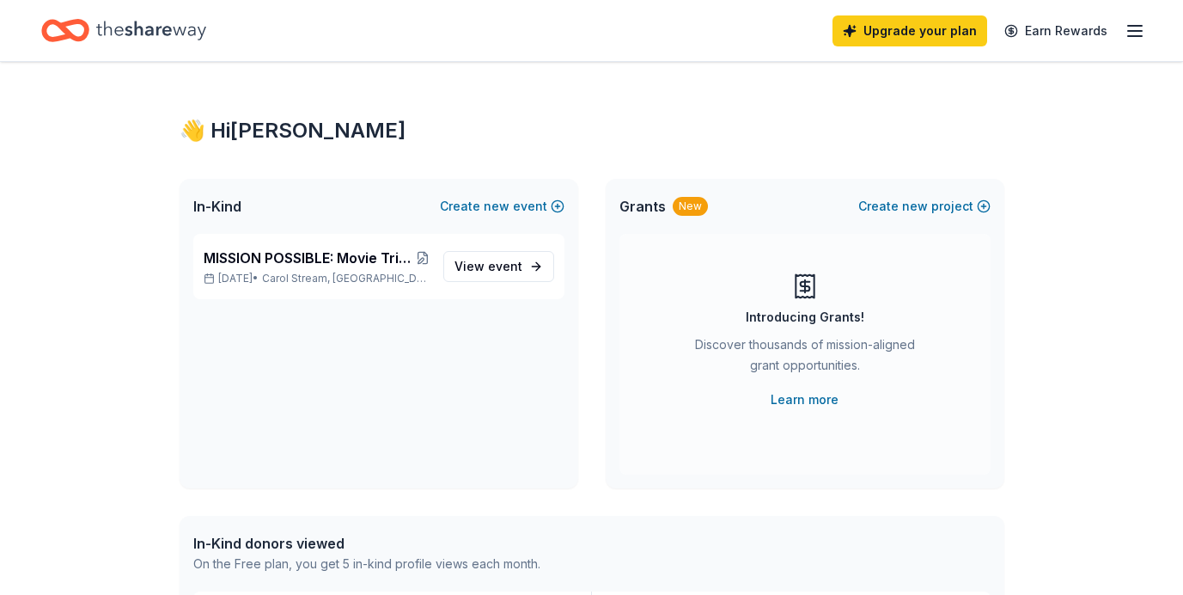 This screenshot has width=1183, height=595. Describe the element at coordinates (124, 30) in the screenshot. I see `a: Home` at that location.